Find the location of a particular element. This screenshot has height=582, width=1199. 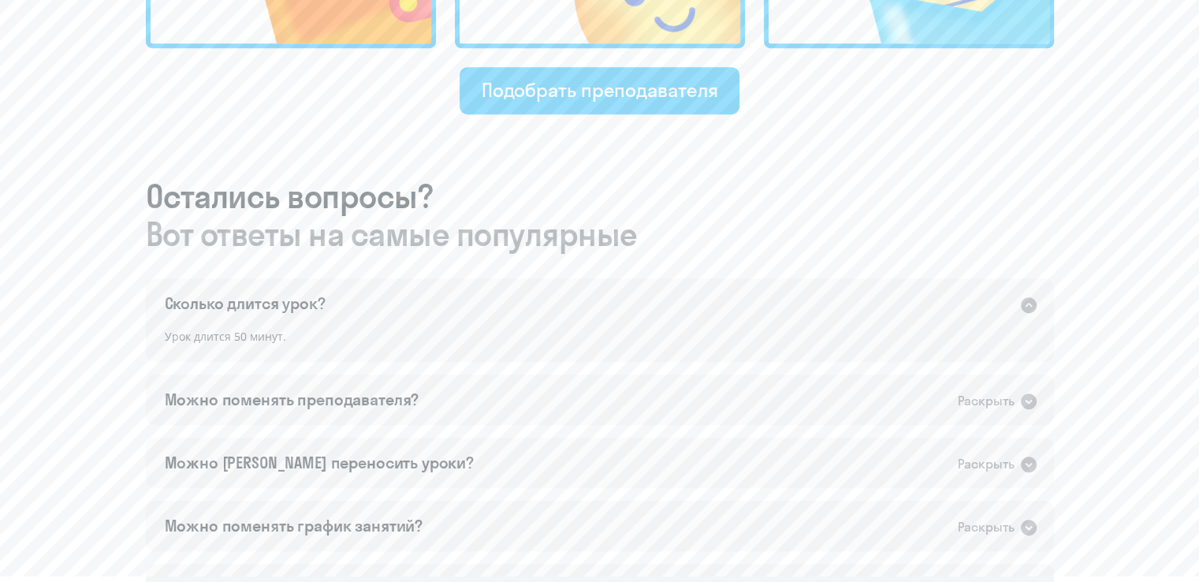

div: Можно поменять преподавателя? is located at coordinates (292, 400).